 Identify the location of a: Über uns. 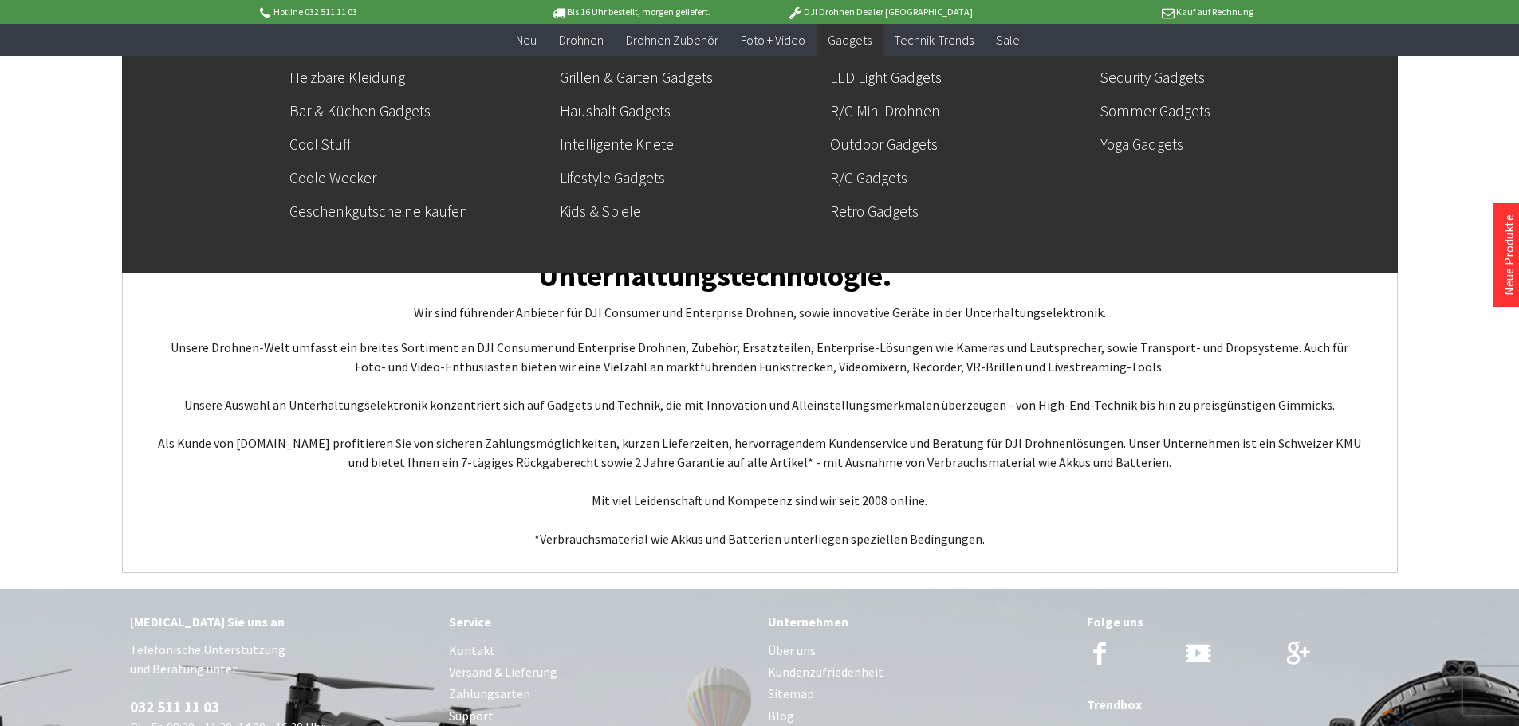
(919, 651).